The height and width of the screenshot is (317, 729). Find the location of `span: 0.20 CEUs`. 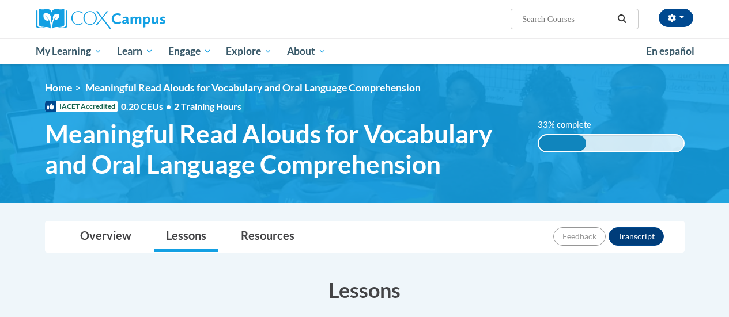

span: 0.20 CEUs is located at coordinates (147, 107).